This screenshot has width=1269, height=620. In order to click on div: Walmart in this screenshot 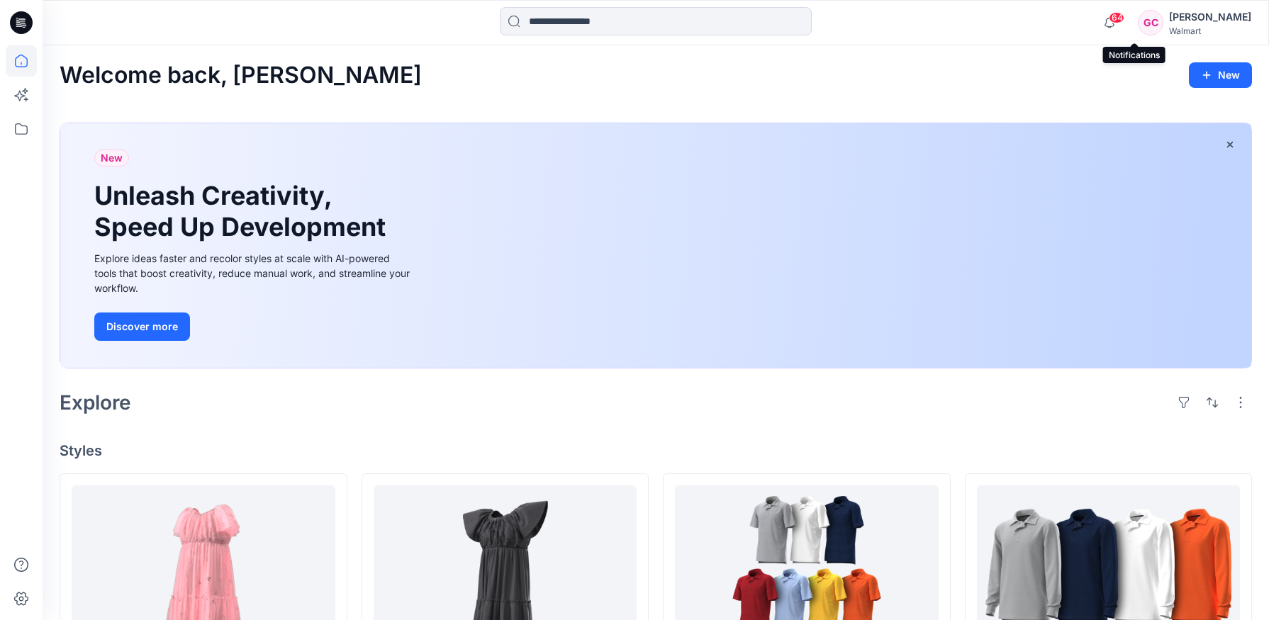, I will do `click(1210, 30)`.